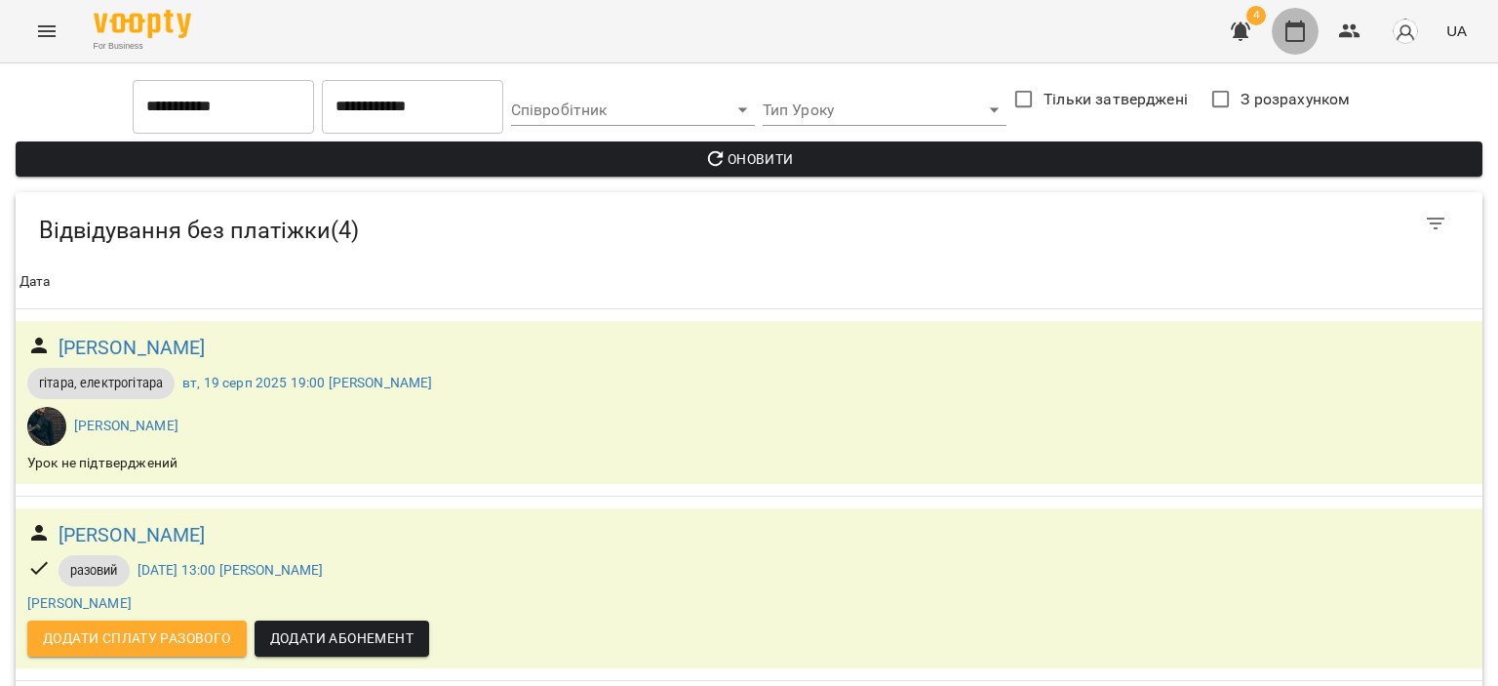 The image size is (1498, 686). I want to click on button: UA, so click(1456, 30).